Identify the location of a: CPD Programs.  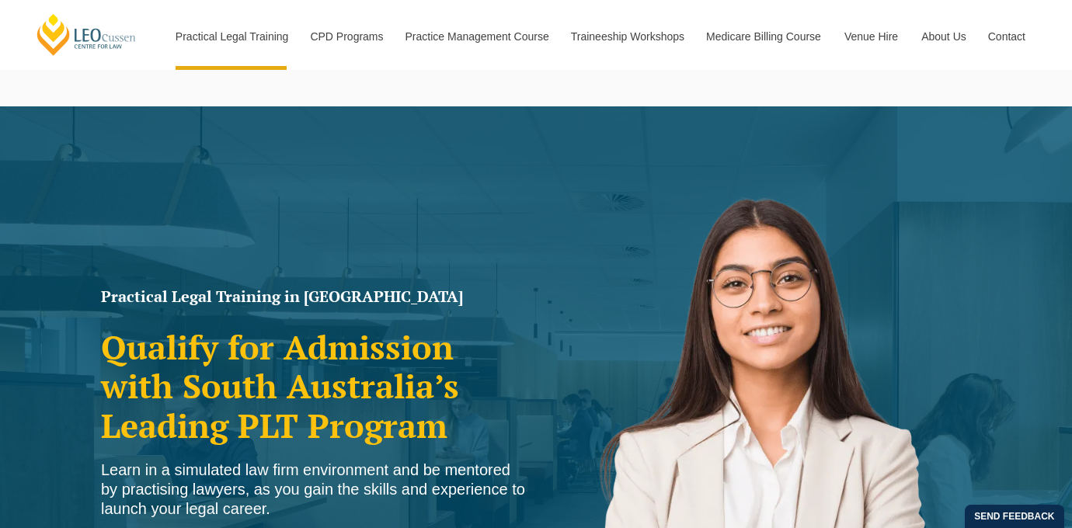
(346, 37).